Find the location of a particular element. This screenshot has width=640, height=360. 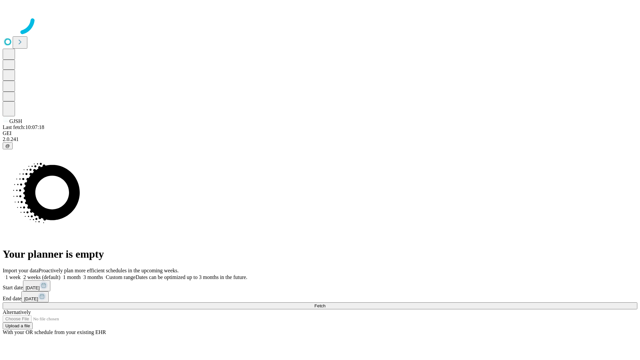

span: 2 weeks (default) is located at coordinates (42, 277).